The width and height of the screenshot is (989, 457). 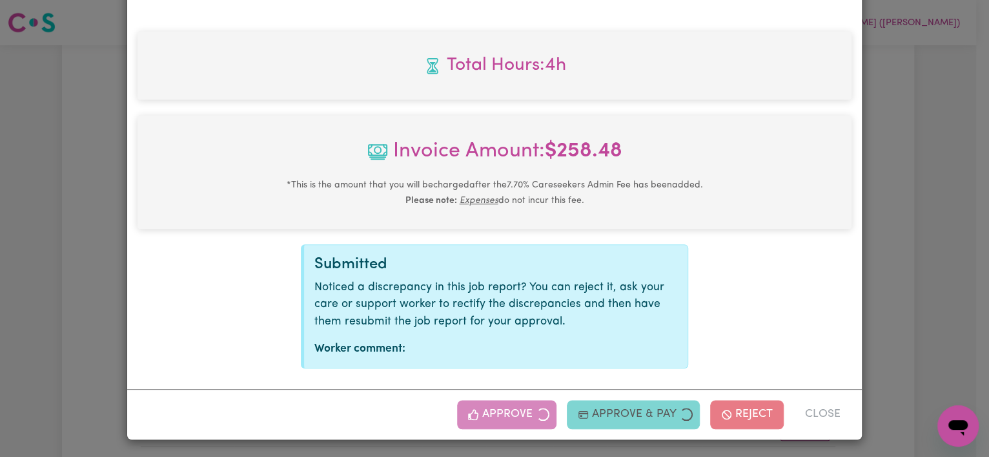 I want to click on span: Submitted, so click(x=351, y=264).